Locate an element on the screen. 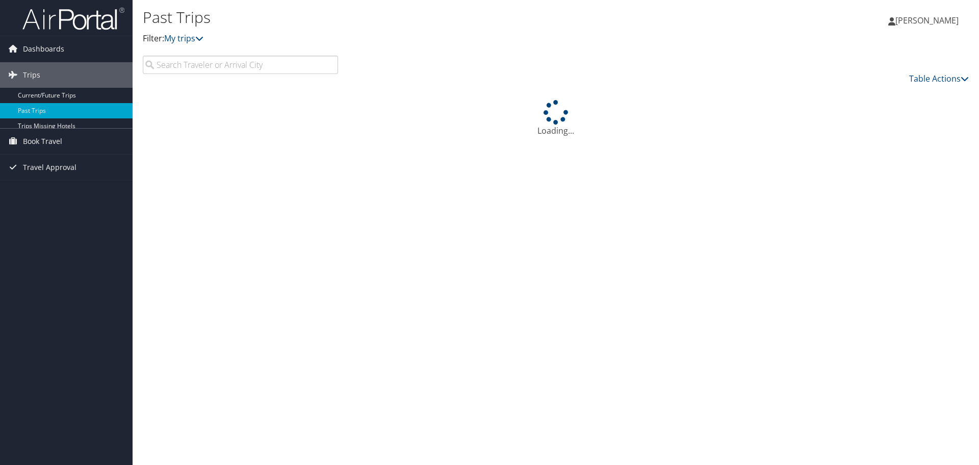 The image size is (979, 465). span: Dashboards is located at coordinates (43, 49).